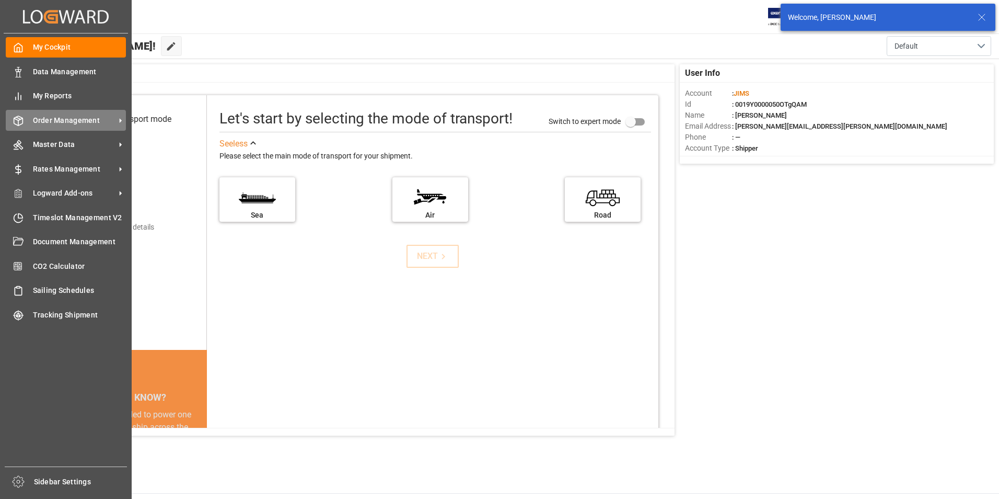 This screenshot has height=499, width=999. What do you see at coordinates (234, 144) in the screenshot?
I see `div: See less` at bounding box center [234, 144].